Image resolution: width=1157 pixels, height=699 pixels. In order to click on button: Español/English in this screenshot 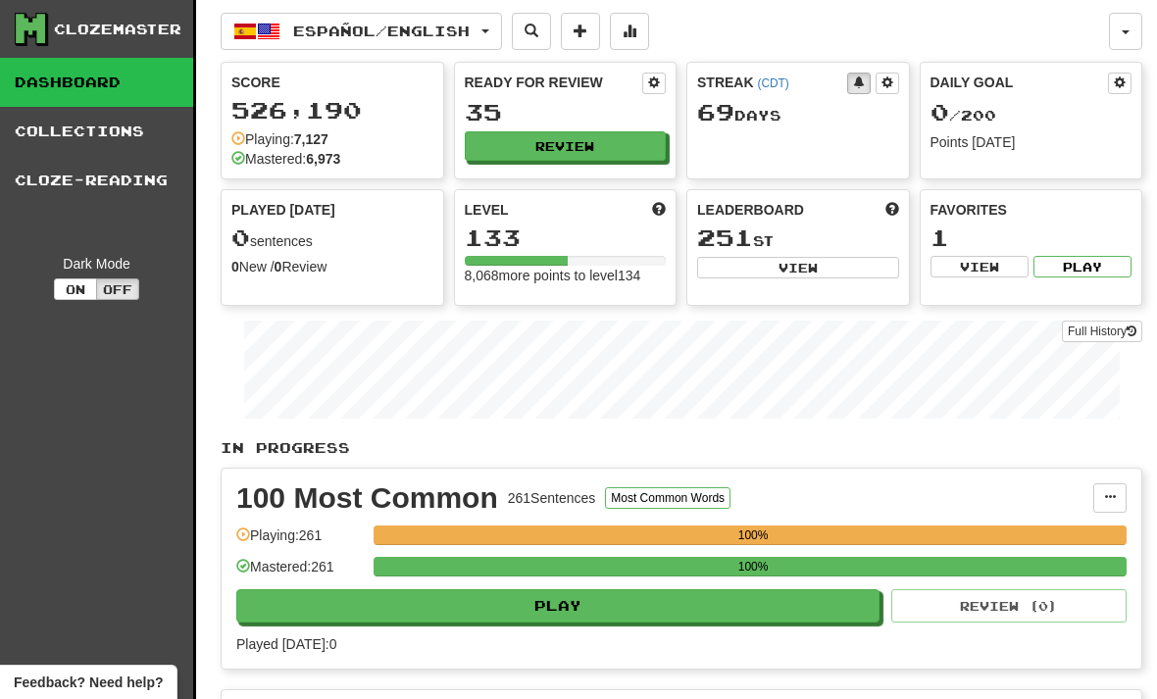, I will do `click(361, 31)`.